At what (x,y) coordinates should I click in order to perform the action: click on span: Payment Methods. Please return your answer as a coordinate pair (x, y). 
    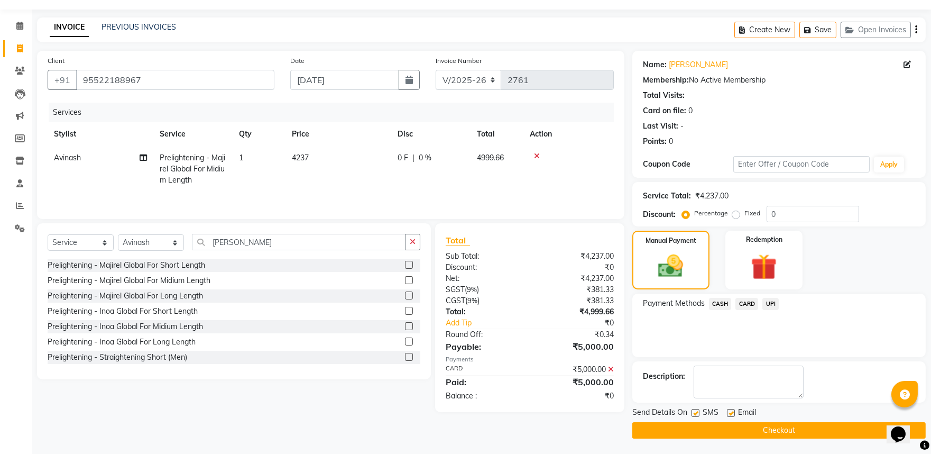
    Looking at the image, I should click on (674, 303).